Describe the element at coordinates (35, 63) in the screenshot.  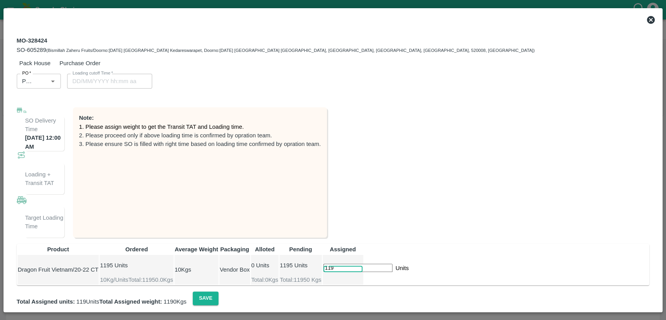
I see `span: Pack House` at that location.